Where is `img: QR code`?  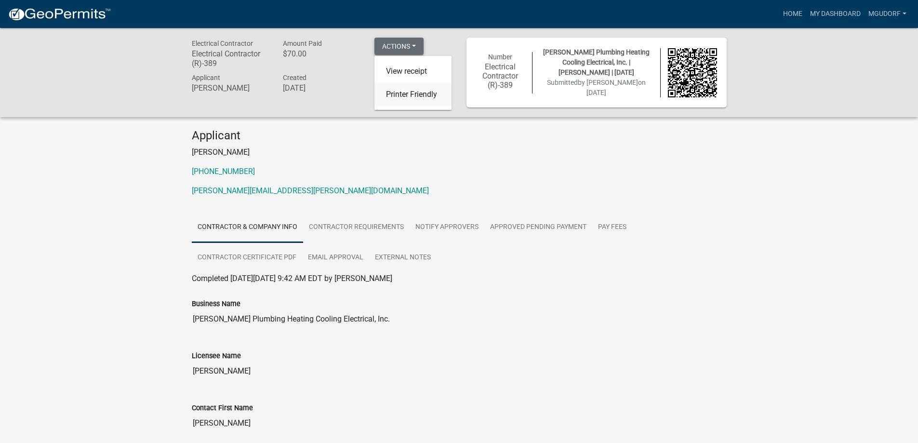
img: QR code is located at coordinates (692, 73).